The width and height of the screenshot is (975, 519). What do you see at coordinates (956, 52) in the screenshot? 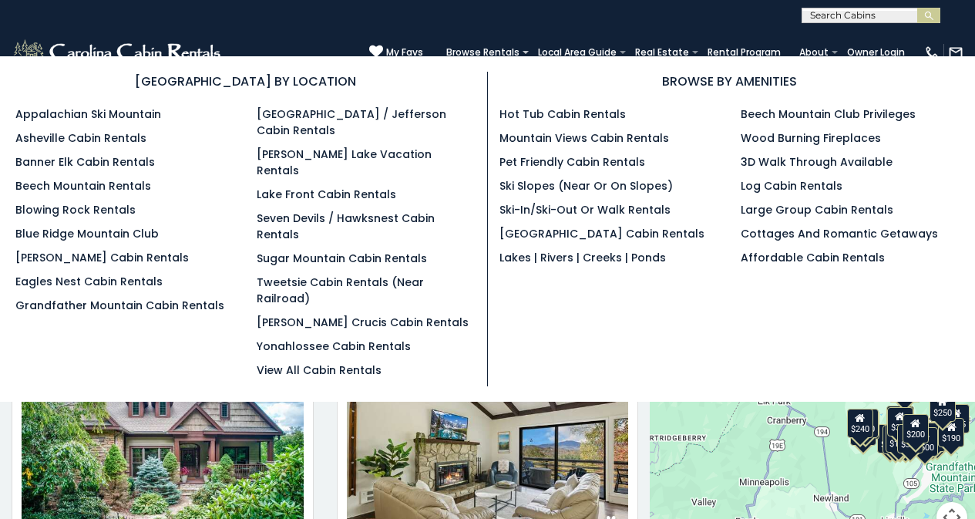
I see `img: mail-regular-white.png` at bounding box center [956, 52].